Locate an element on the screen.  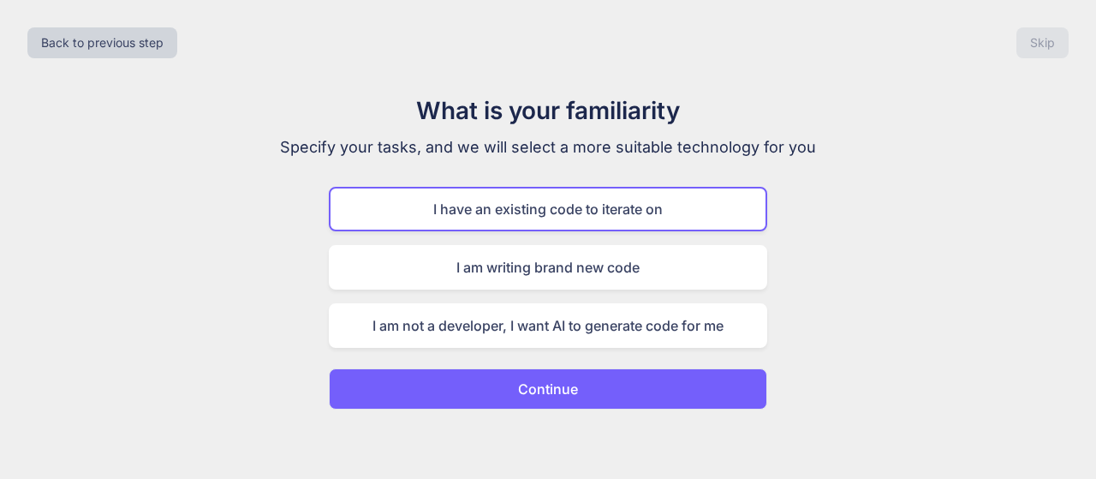
button: Skip is located at coordinates (1042, 43).